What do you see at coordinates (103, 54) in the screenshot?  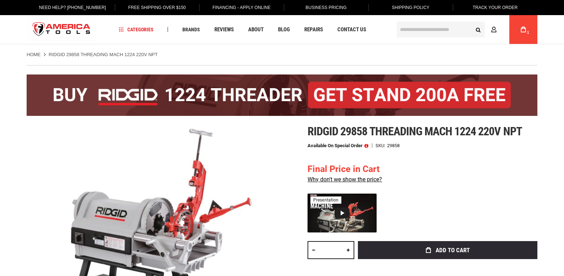 I see `strong: RIDGID 29858 THREADING MACH 1224 220V NPT` at bounding box center [103, 54].